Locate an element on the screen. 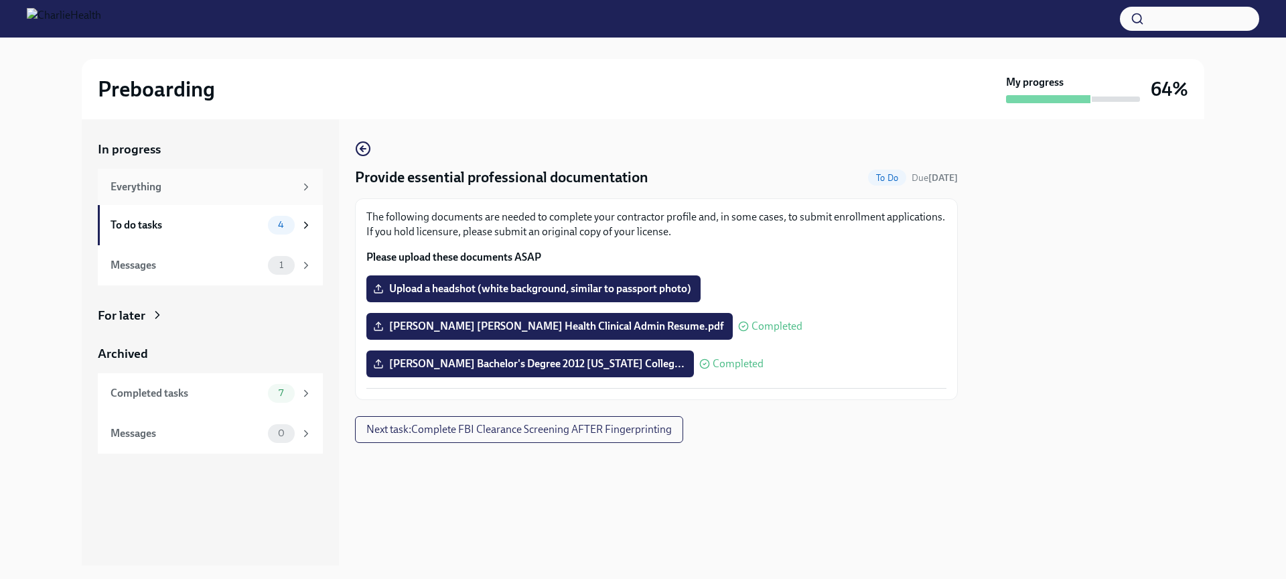 The width and height of the screenshot is (1286, 579). span: 1 is located at coordinates (281, 265).